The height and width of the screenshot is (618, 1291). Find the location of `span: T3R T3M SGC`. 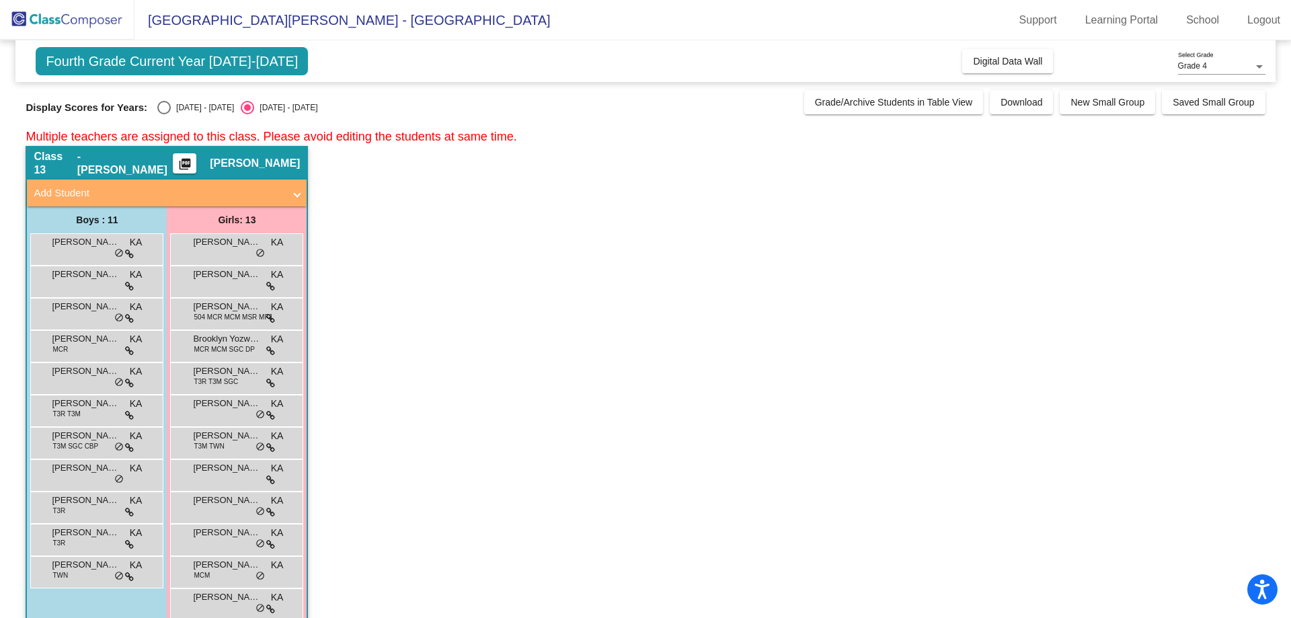

span: T3R T3M SGC is located at coordinates (216, 381).